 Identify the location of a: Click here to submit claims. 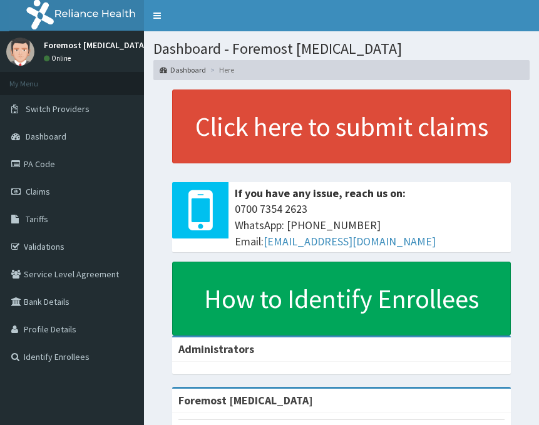
(341, 127).